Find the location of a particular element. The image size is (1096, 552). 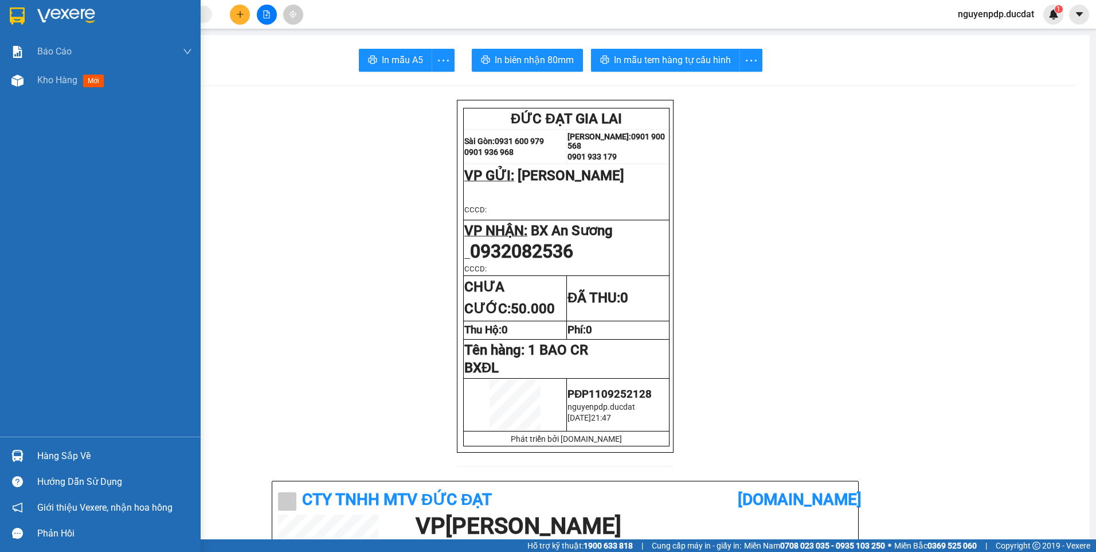

span: file-add is located at coordinates (267, 14).